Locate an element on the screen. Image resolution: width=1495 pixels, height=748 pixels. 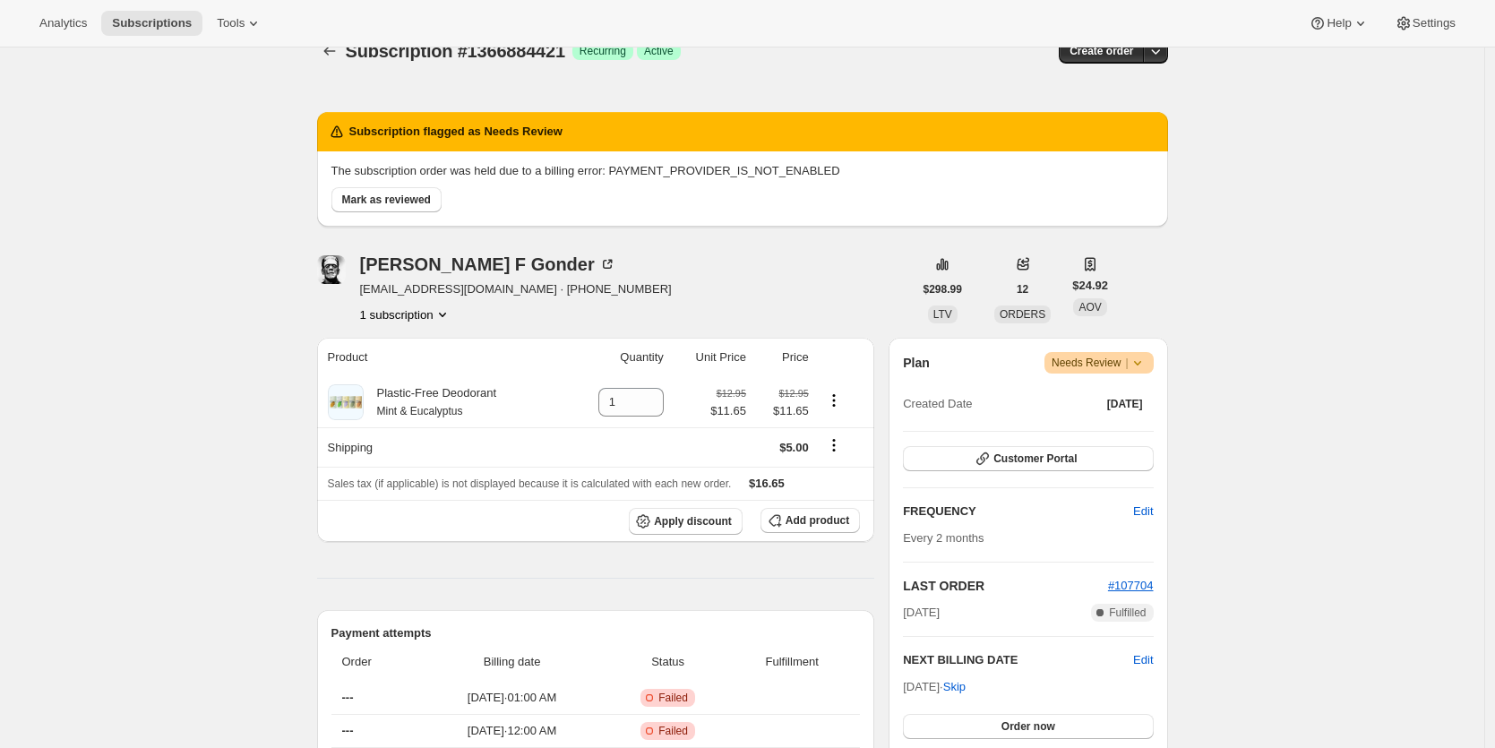
span: LTV is located at coordinates (942, 314).